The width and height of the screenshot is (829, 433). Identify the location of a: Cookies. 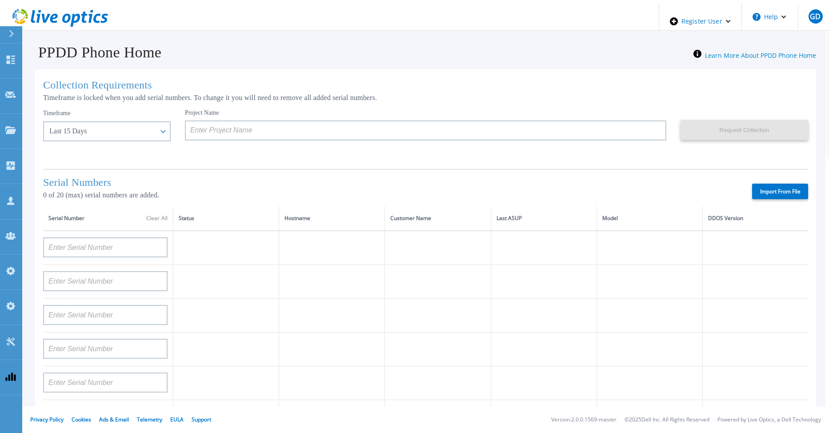
(81, 419).